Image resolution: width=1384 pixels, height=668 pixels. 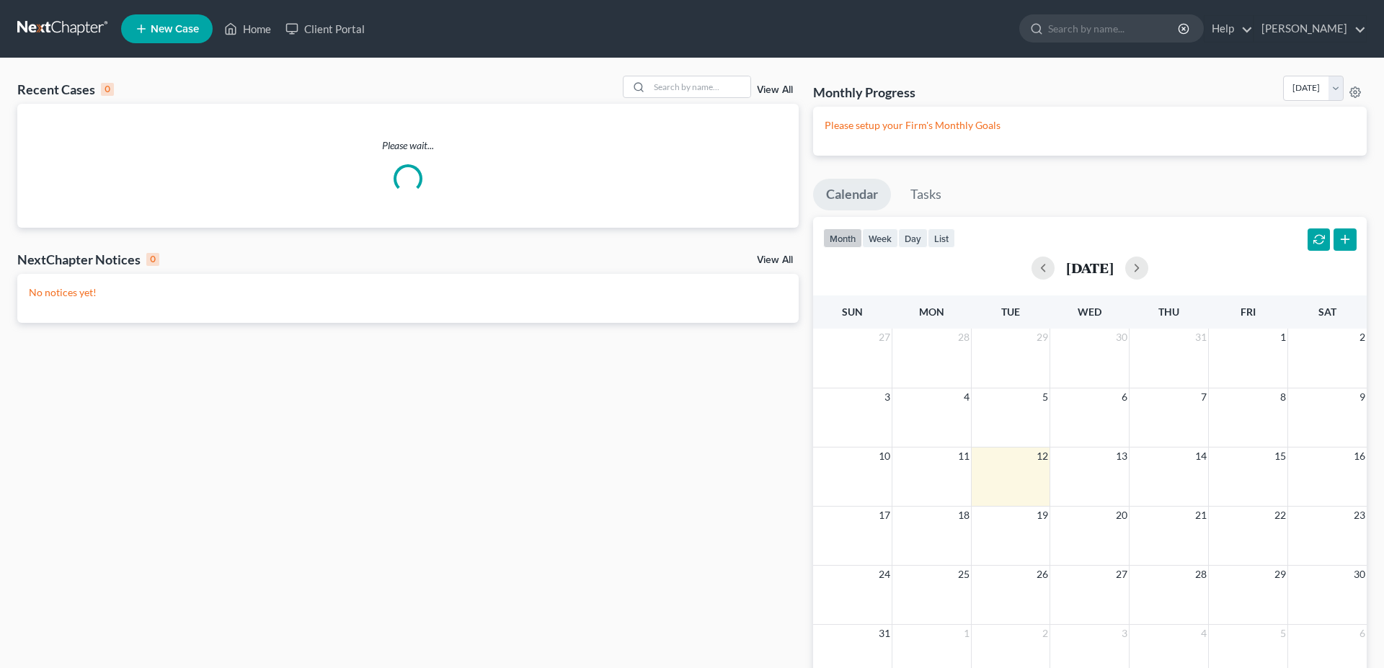 What do you see at coordinates (1042, 515) in the screenshot?
I see `span: 19` at bounding box center [1042, 515].